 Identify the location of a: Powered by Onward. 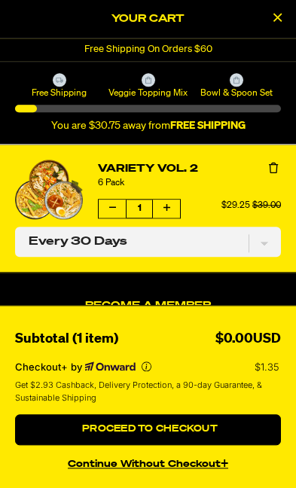
(110, 367).